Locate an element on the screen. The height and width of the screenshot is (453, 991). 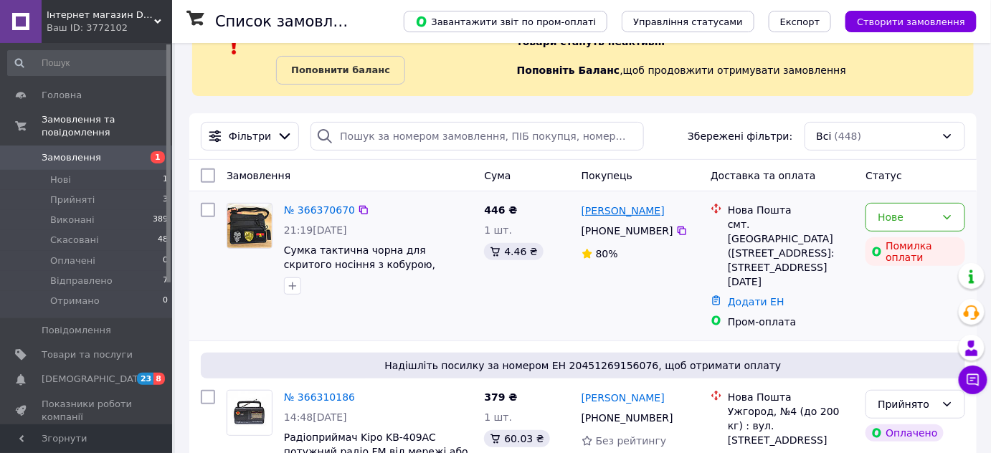
span: Інтернет магазин DeVo - різноманітні товари по доступній ціні. is located at coordinates (100, 15).